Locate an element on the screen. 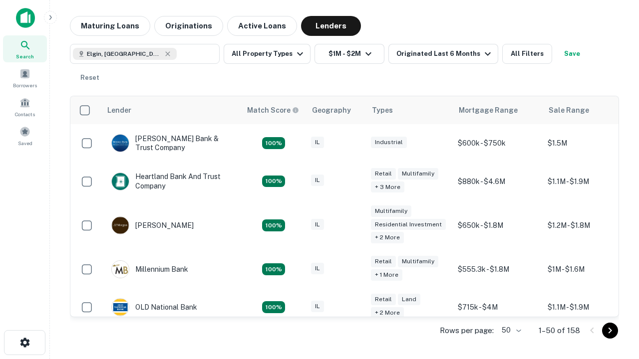 This screenshot has height=359, width=639. td: $880k - $4.6M is located at coordinates (497, 181).